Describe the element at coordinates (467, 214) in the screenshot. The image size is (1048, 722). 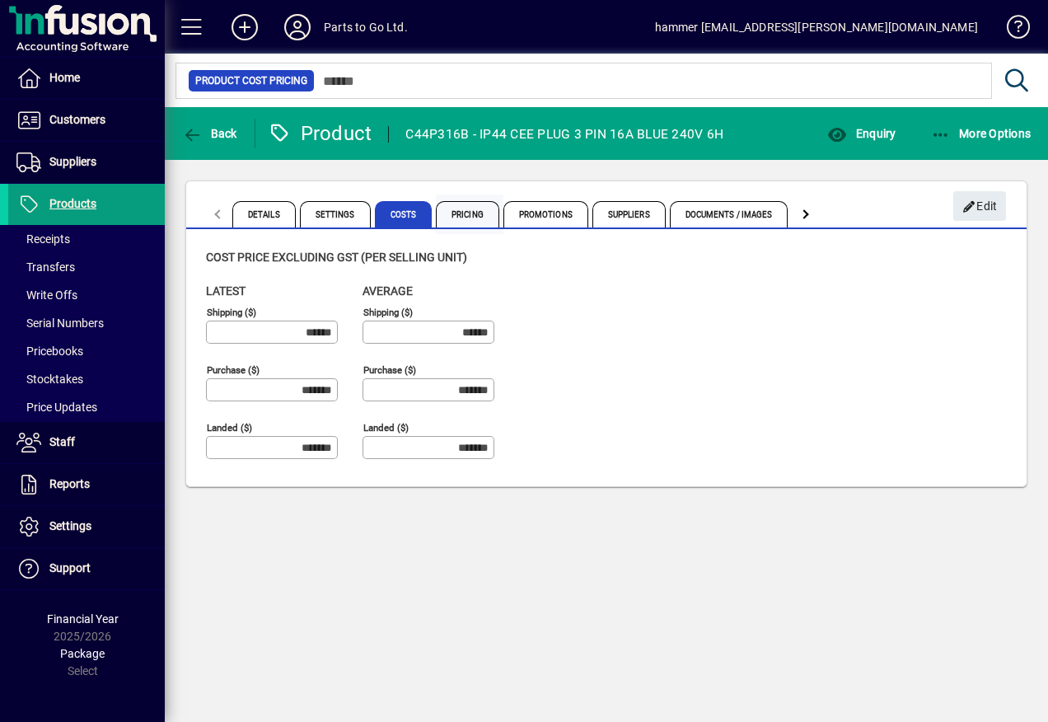
I see `span: Pricing` at that location.